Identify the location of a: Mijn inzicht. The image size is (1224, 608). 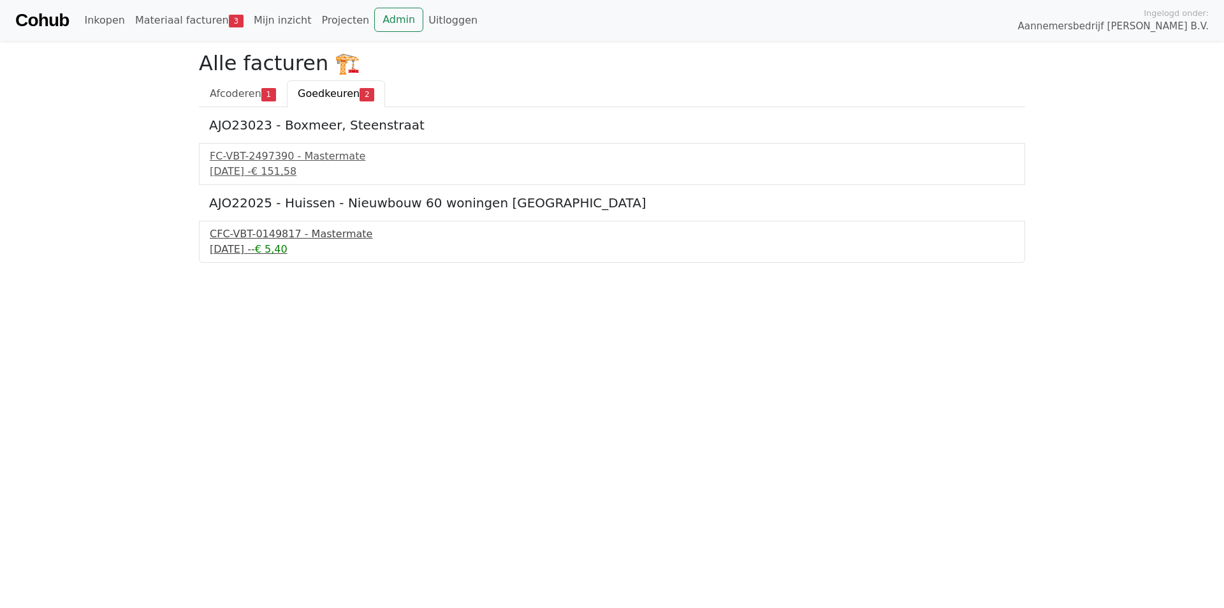
(282, 20).